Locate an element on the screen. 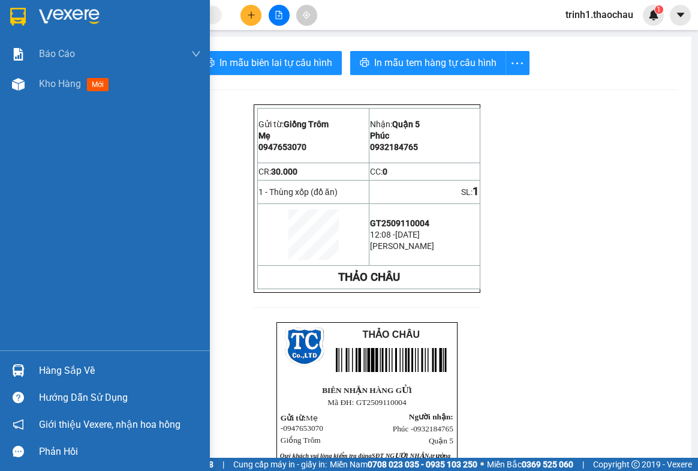 This screenshot has height=471, width=698. span: Quý khách vui lòng kiểm tra đúng trường hợp sai SĐT nhà xe không chịu trách nhiệm nếu... is located at coordinates (365, 461).